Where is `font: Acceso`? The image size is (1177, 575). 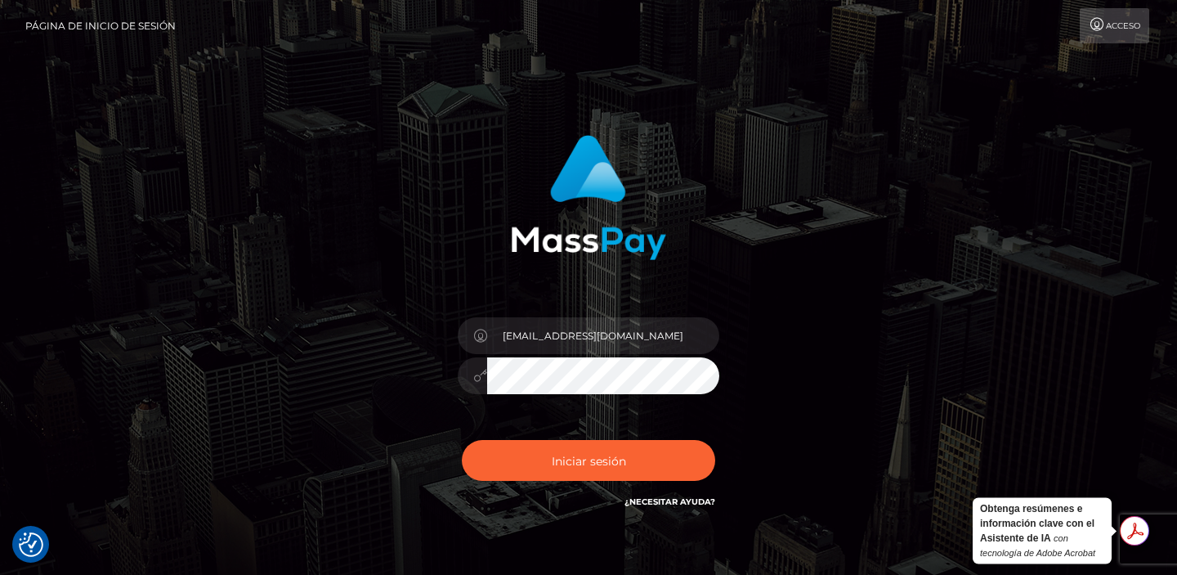
font: Acceso is located at coordinates (1123, 25).